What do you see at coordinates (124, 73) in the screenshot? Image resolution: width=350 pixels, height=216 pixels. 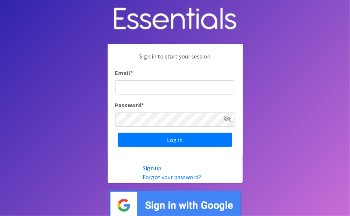 I see `label: Email` at bounding box center [124, 73].